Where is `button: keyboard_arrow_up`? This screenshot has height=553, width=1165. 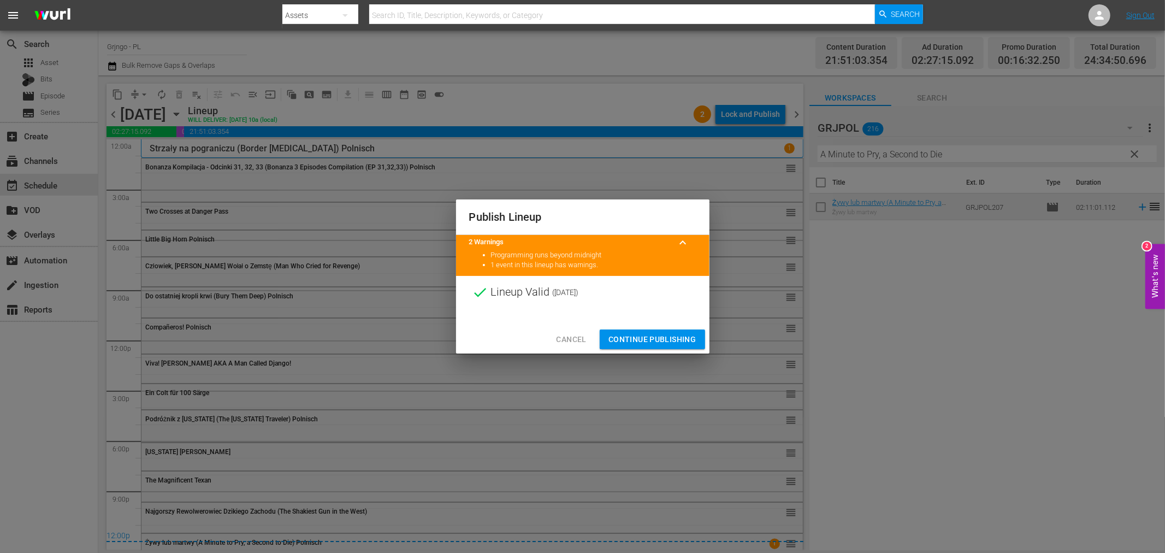
button: keyboard_arrow_up is located at coordinates (683, 242).